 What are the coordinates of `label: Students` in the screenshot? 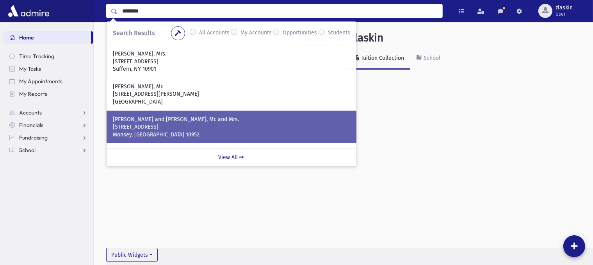 It's located at (339, 33).